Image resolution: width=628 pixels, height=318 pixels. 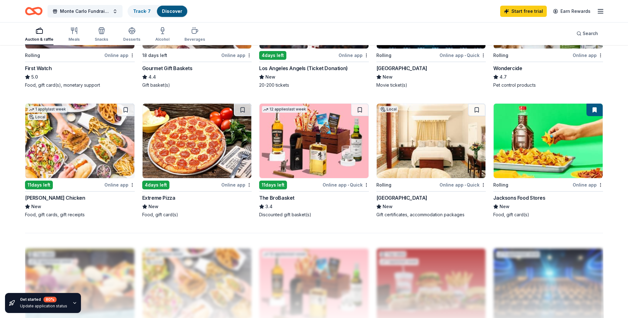 What do you see at coordinates (314, 160) in the screenshot?
I see `a: Image for The BroBasket12 applieslast week11days leftOnline app•QuickThe BroBasket3.4Discounted g...` at bounding box center [314, 160].